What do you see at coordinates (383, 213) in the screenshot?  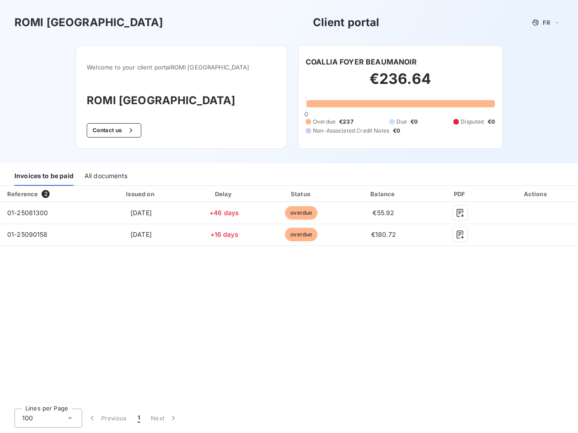 I see `span: €55.92` at bounding box center [383, 213].